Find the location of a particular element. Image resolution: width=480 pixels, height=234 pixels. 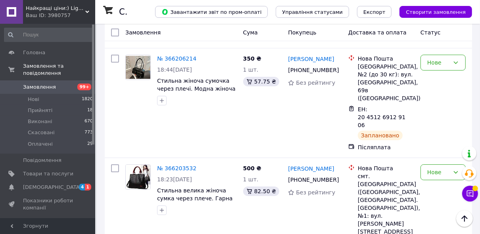

span: 1820 is located at coordinates (87, 100).